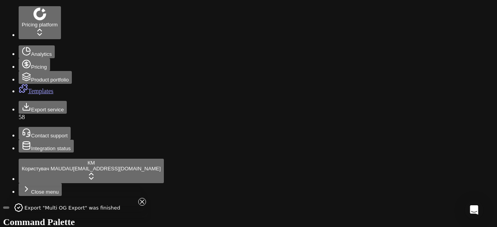  Describe the element at coordinates (142, 202) in the screenshot. I see `button: Close toast` at that location.